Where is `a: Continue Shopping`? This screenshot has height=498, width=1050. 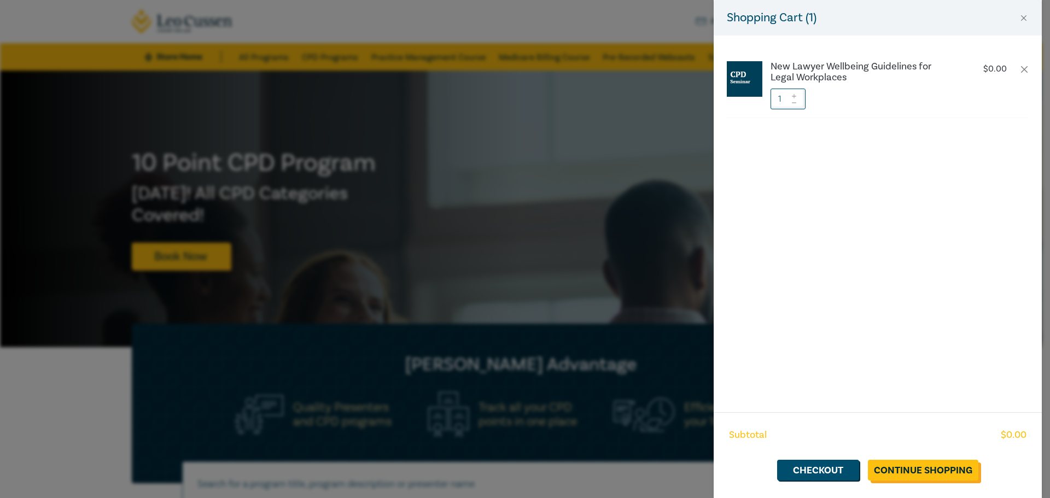 a: Continue Shopping is located at coordinates (923, 470).